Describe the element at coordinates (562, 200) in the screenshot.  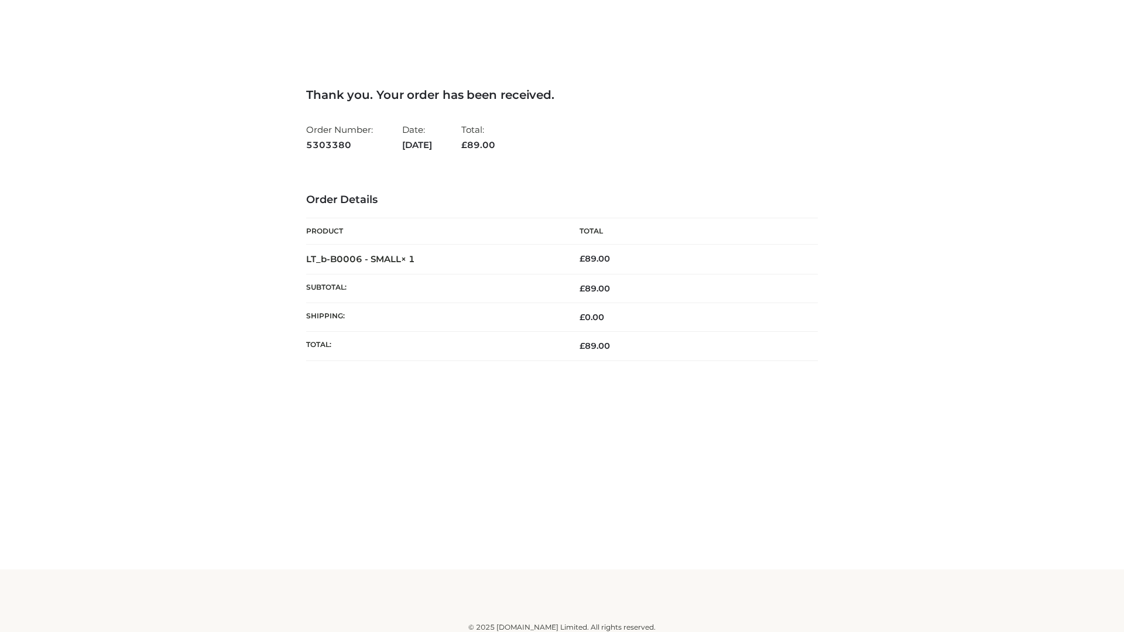
I see `h3: Order Details` at that location.